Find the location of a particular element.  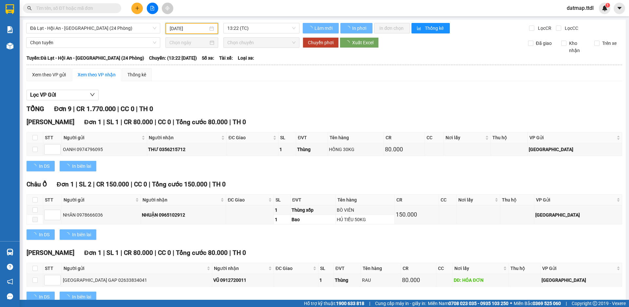

img: warehouse-icon is located at coordinates (10, 46).